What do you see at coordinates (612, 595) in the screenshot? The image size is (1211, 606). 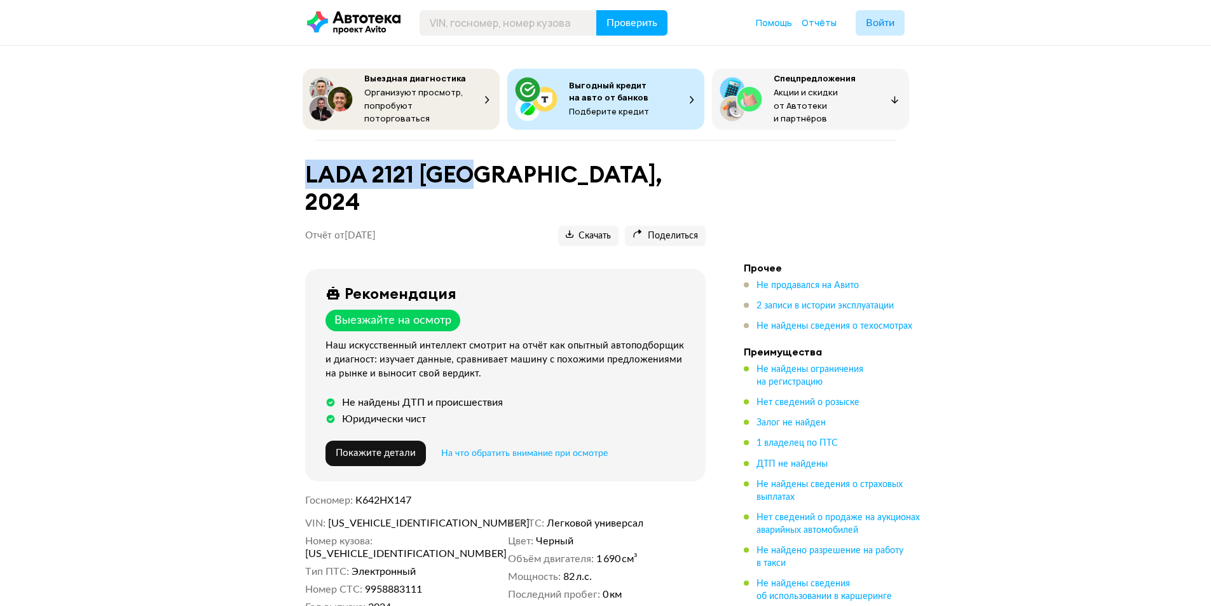 I see `span: 0 км` at bounding box center [612, 595].